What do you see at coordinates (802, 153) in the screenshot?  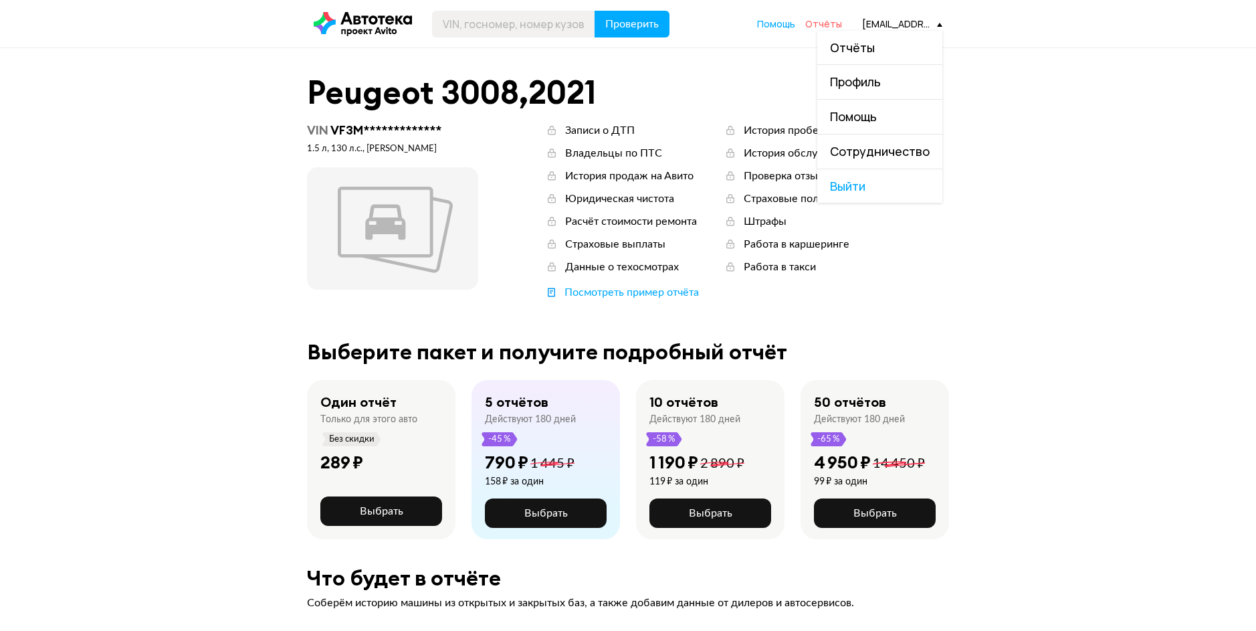 I see `div: История обслуживания` at bounding box center [802, 153].